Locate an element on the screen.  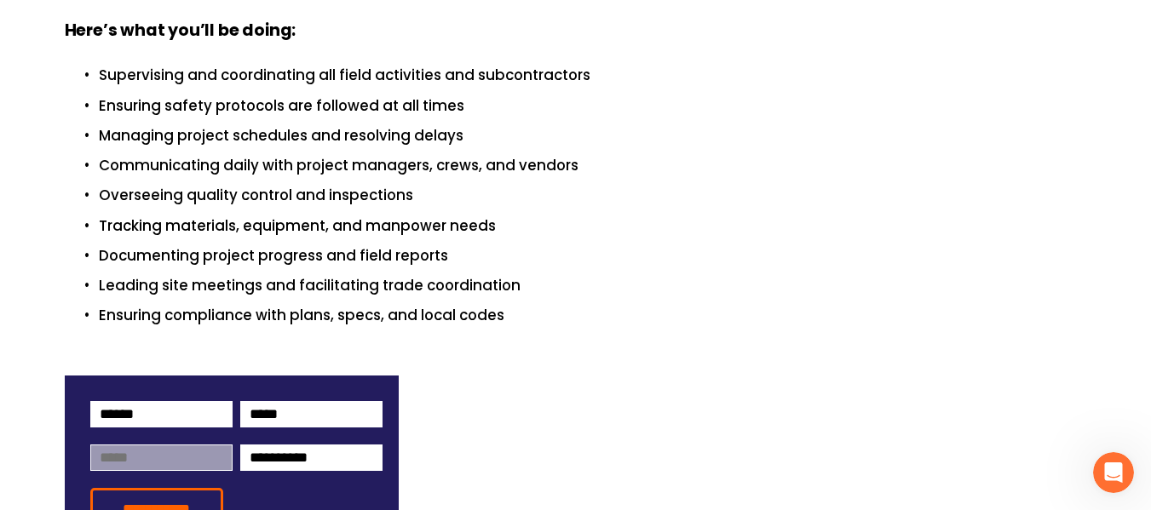
p: Communicating daily with project managers, crews, and vendors is located at coordinates (593, 165).